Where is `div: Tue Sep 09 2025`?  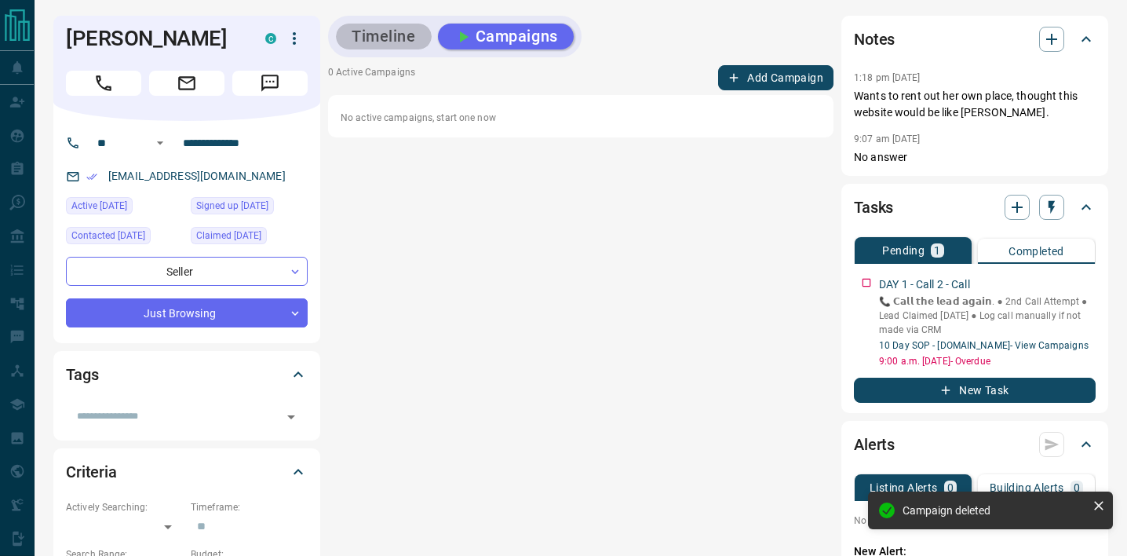
div: Tue Sep 09 2025 is located at coordinates (124, 238).